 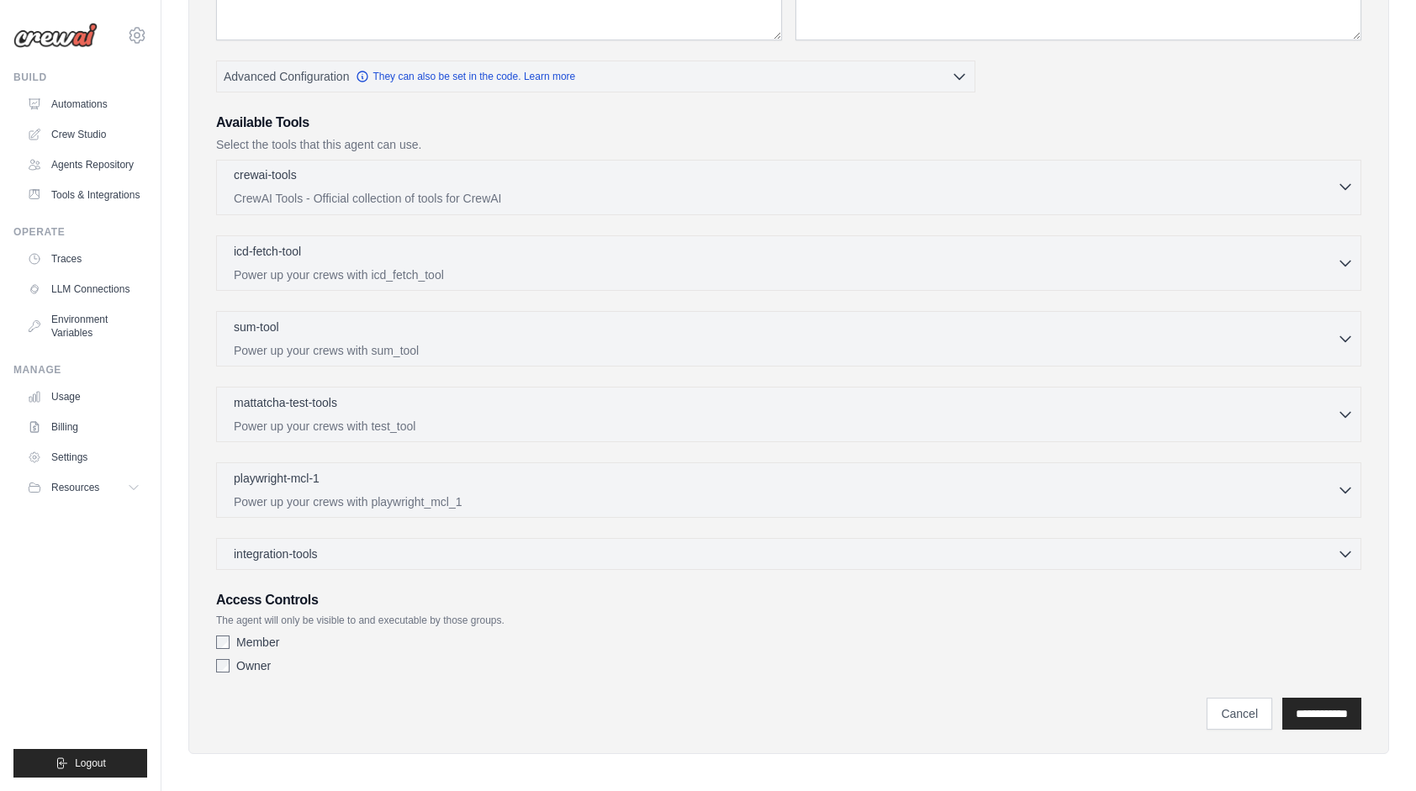 I want to click on button: crewai-tools CrewAI Tools - Official collection of tools for CrewAI, so click(x=789, y=187).